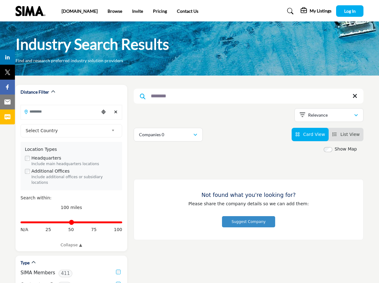 This screenshot has width=379, height=283. What do you see at coordinates (35, 92) in the screenshot?
I see `h2: Distance Filter` at bounding box center [35, 92].